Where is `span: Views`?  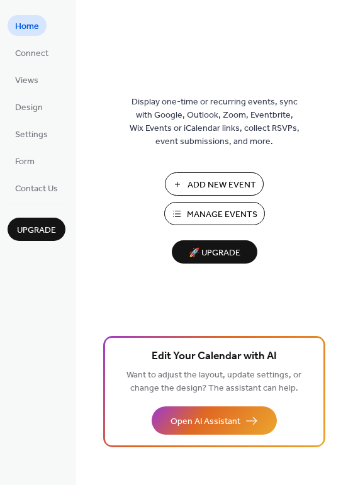
span: Views is located at coordinates (26, 81).